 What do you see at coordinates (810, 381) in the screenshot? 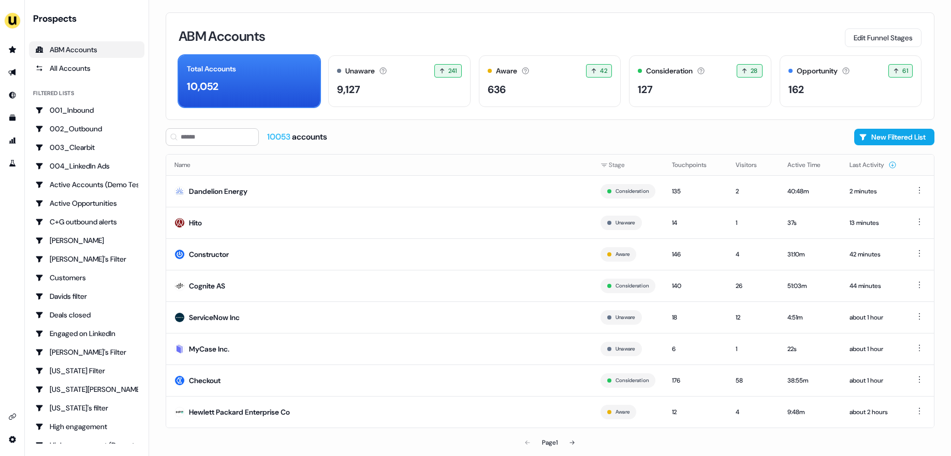
I see `div: 38:55m` at bounding box center [810, 381].